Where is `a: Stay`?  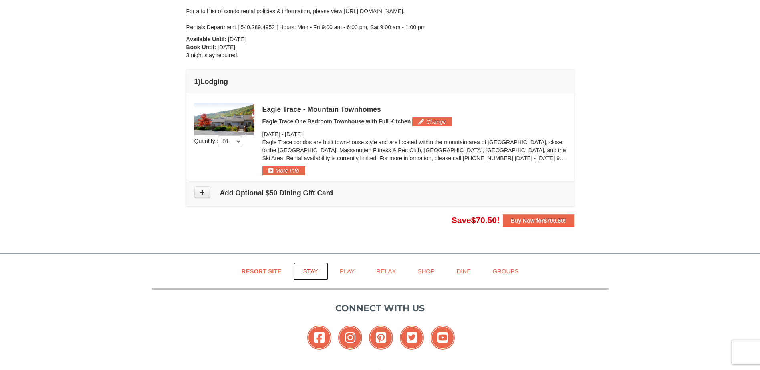 a: Stay is located at coordinates (311, 271).